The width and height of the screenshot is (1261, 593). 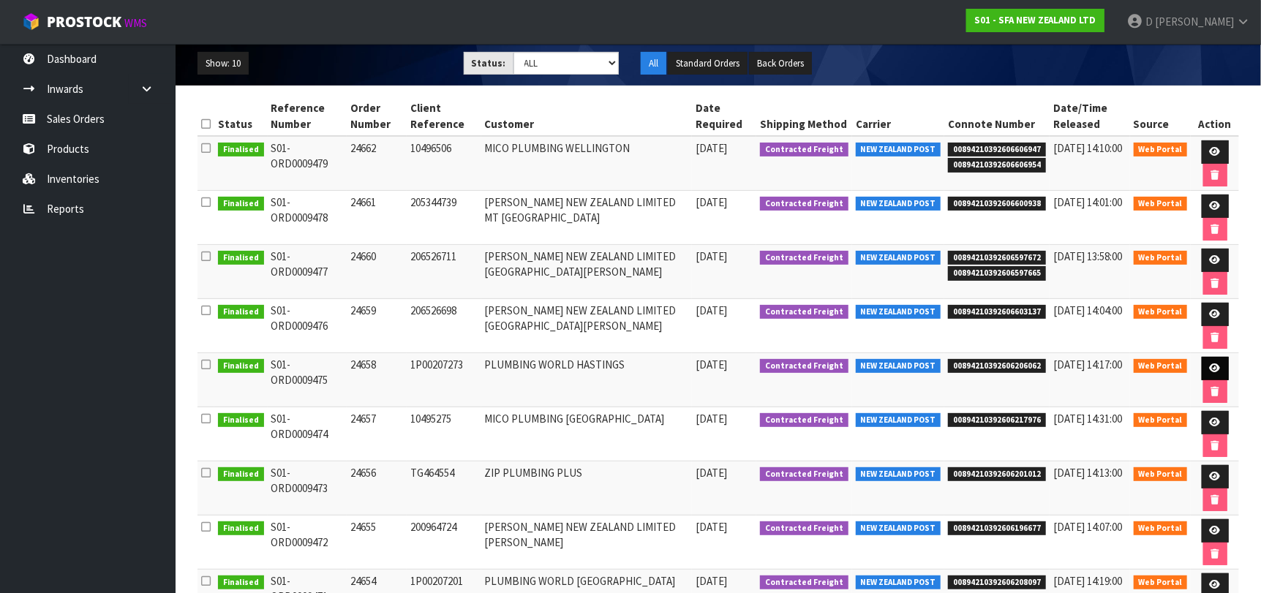 What do you see at coordinates (377, 272) in the screenshot?
I see `td: 24660` at bounding box center [377, 272].